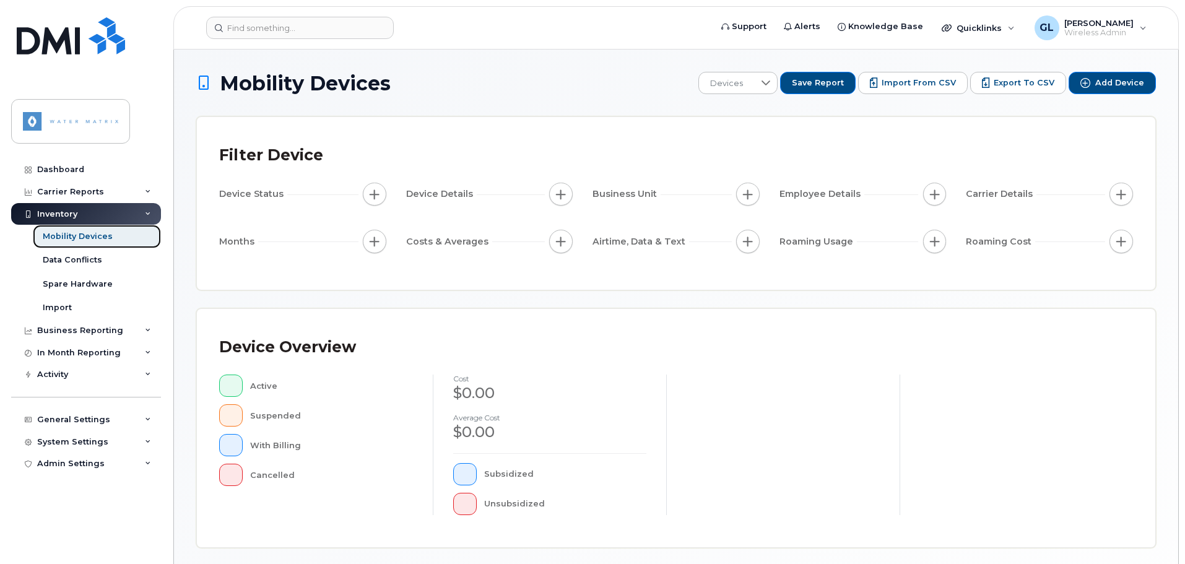 This screenshot has width=1185, height=564. What do you see at coordinates (449, 241) in the screenshot?
I see `span: Costs & Averages` at bounding box center [449, 241].